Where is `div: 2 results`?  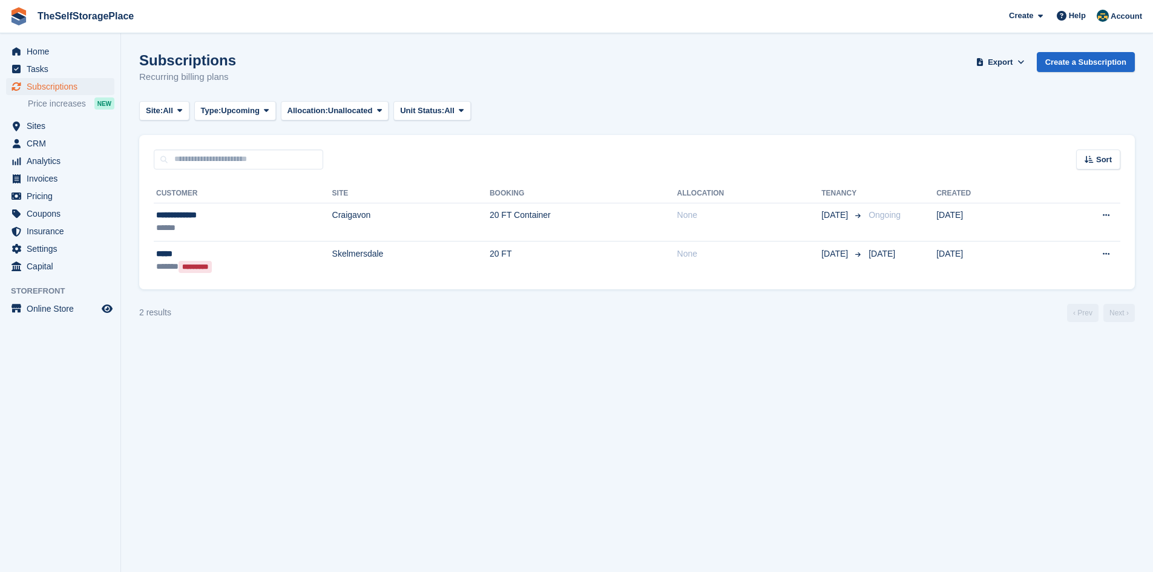
div: 2 results is located at coordinates (155, 312).